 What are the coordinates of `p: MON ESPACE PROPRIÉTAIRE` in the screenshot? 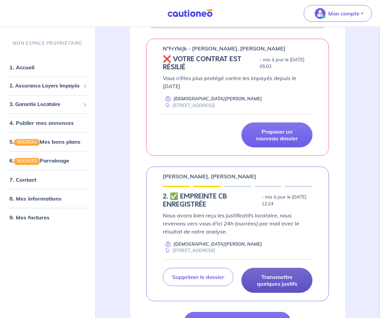 It's located at (47, 43).